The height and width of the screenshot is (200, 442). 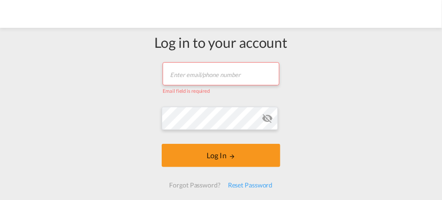 I want to click on button: LOGIN, so click(x=220, y=155).